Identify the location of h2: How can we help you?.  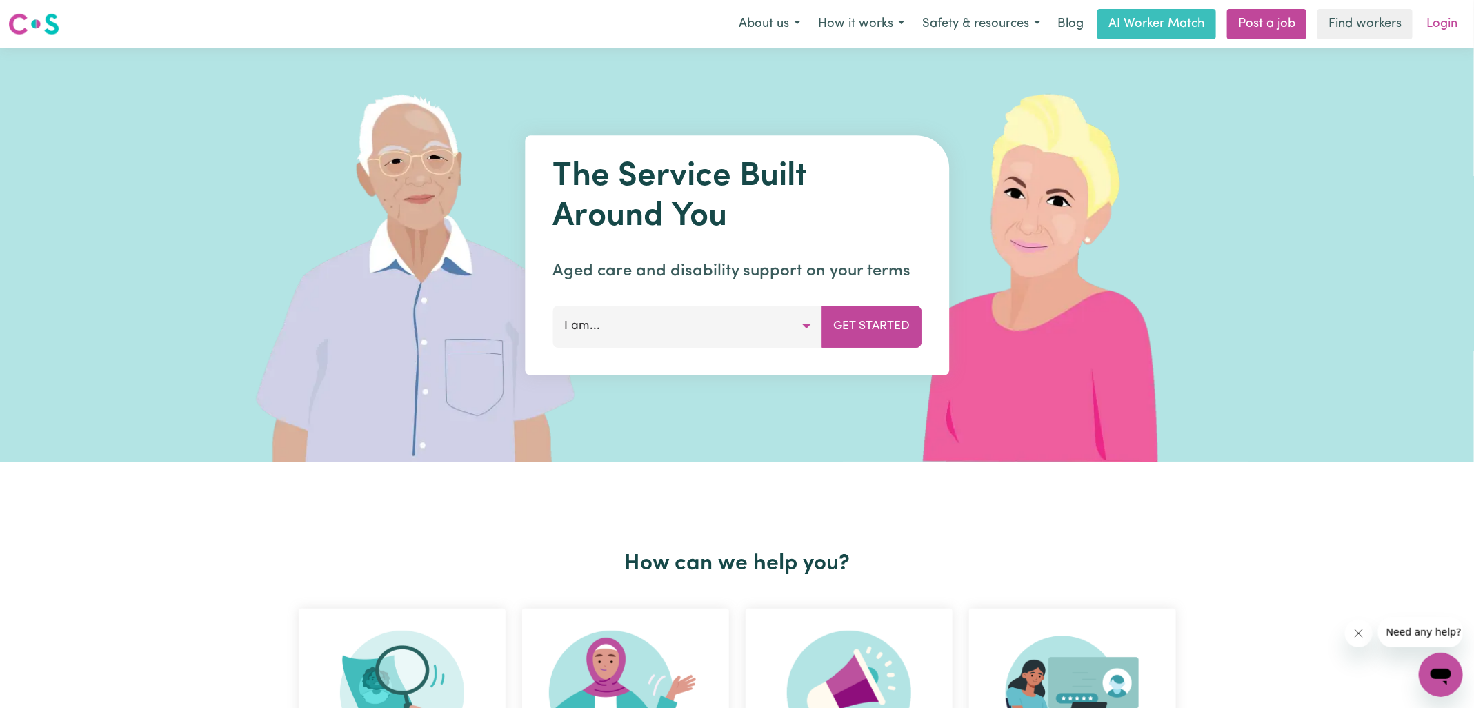
(737, 564).